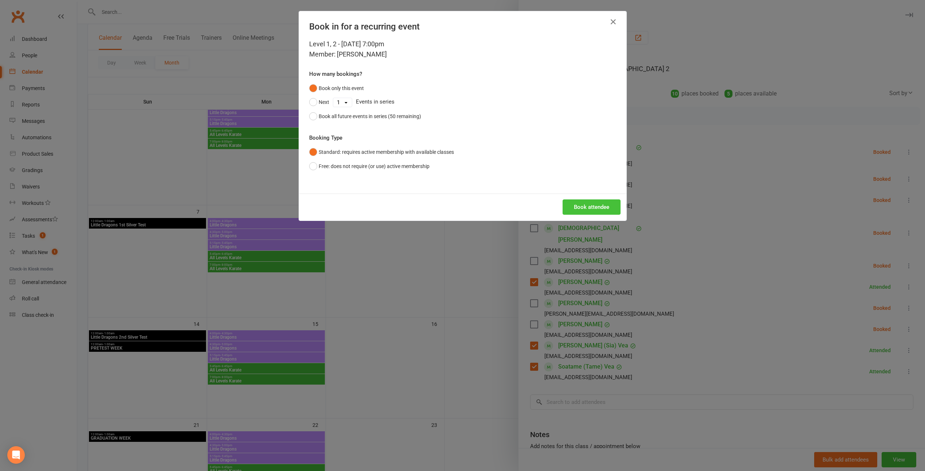 The image size is (925, 471). What do you see at coordinates (613, 22) in the screenshot?
I see `button: Close` at bounding box center [613, 22].